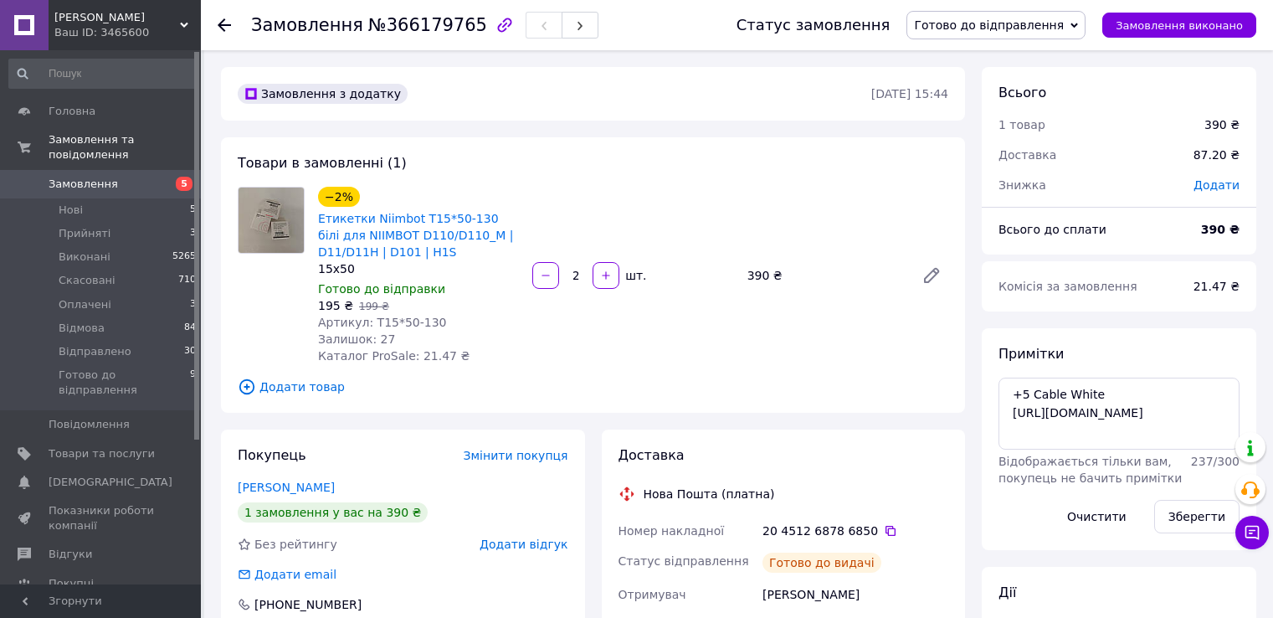 Image resolution: width=1273 pixels, height=618 pixels. I want to click on span: Виконані, so click(85, 257).